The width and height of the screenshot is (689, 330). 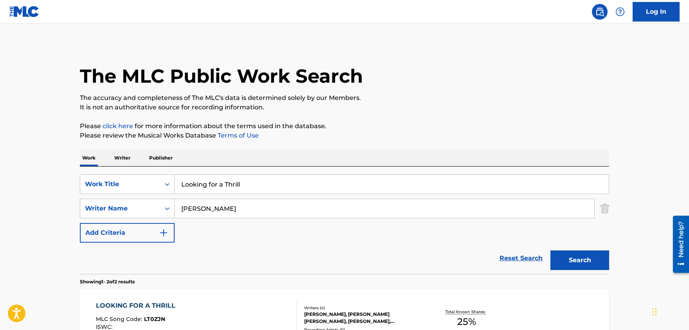 What do you see at coordinates (120, 319) in the screenshot?
I see `span: MLC Song Code :` at bounding box center [120, 319].